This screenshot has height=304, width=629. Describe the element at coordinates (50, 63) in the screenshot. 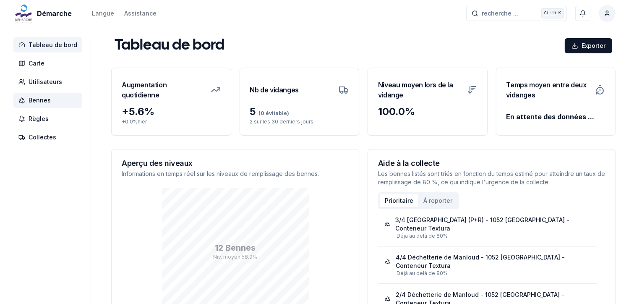

I see `a: Carte` at that location.